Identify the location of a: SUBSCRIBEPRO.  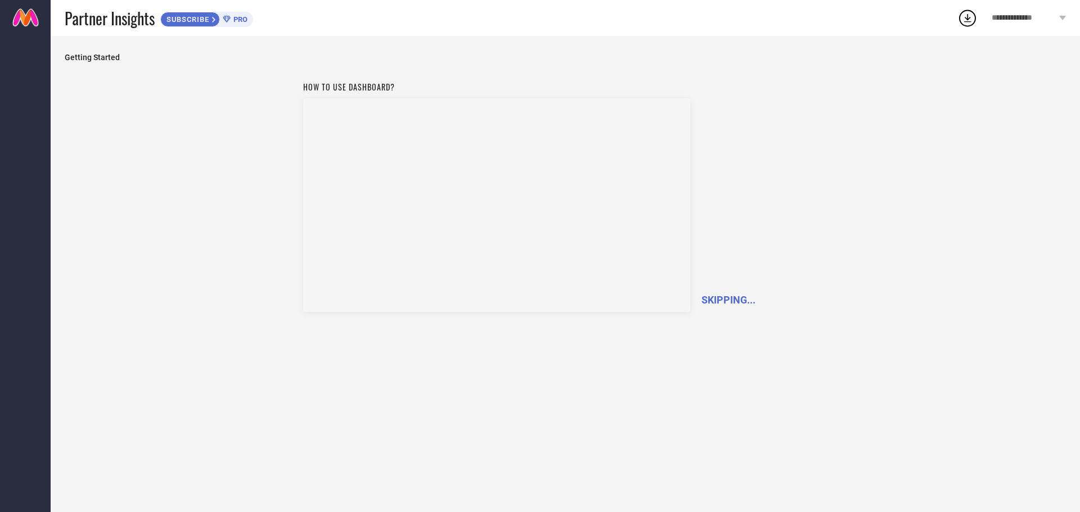
(206, 18).